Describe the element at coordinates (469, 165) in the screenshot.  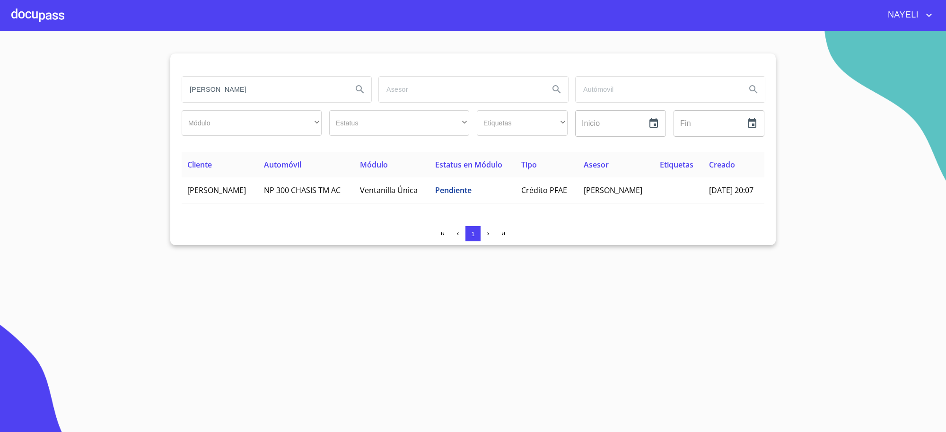
I see `span: Estatus en Módulo` at that location.